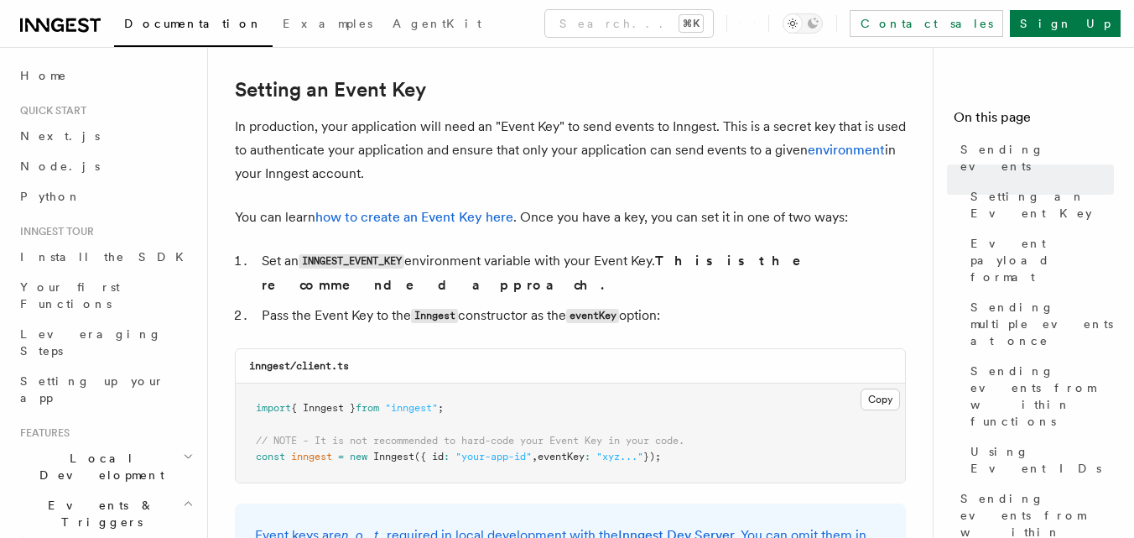 The image size is (1134, 538). Describe the element at coordinates (299, 366) in the screenshot. I see `code: inngest/client.ts` at that location.